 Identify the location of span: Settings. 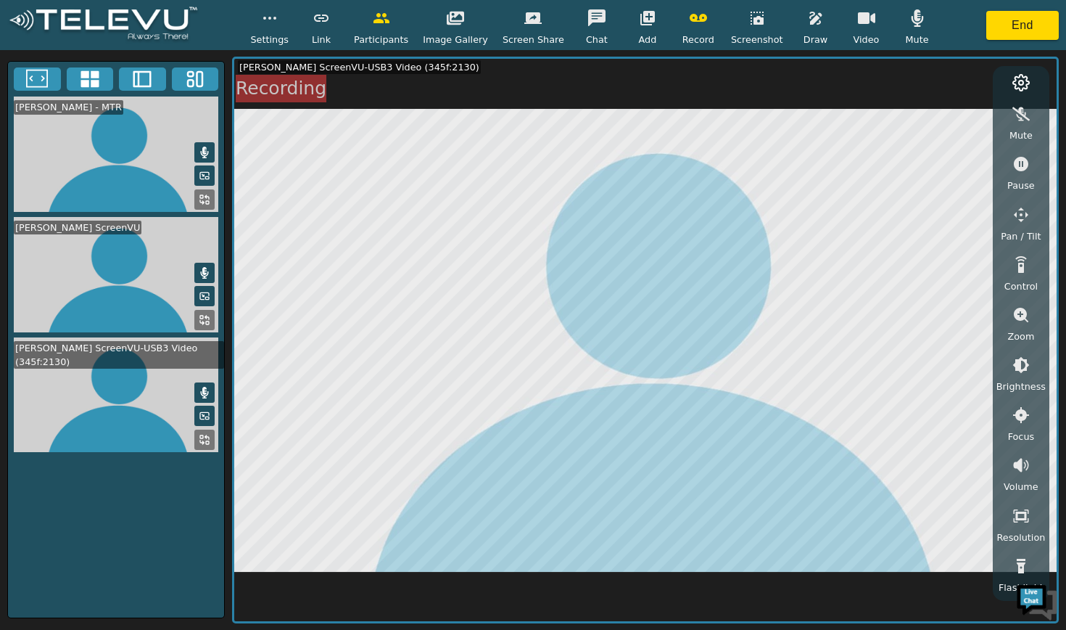
(269, 39).